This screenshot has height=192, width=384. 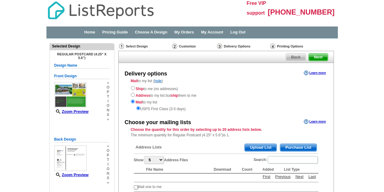 I want to click on h5: Back Design, so click(x=82, y=139).